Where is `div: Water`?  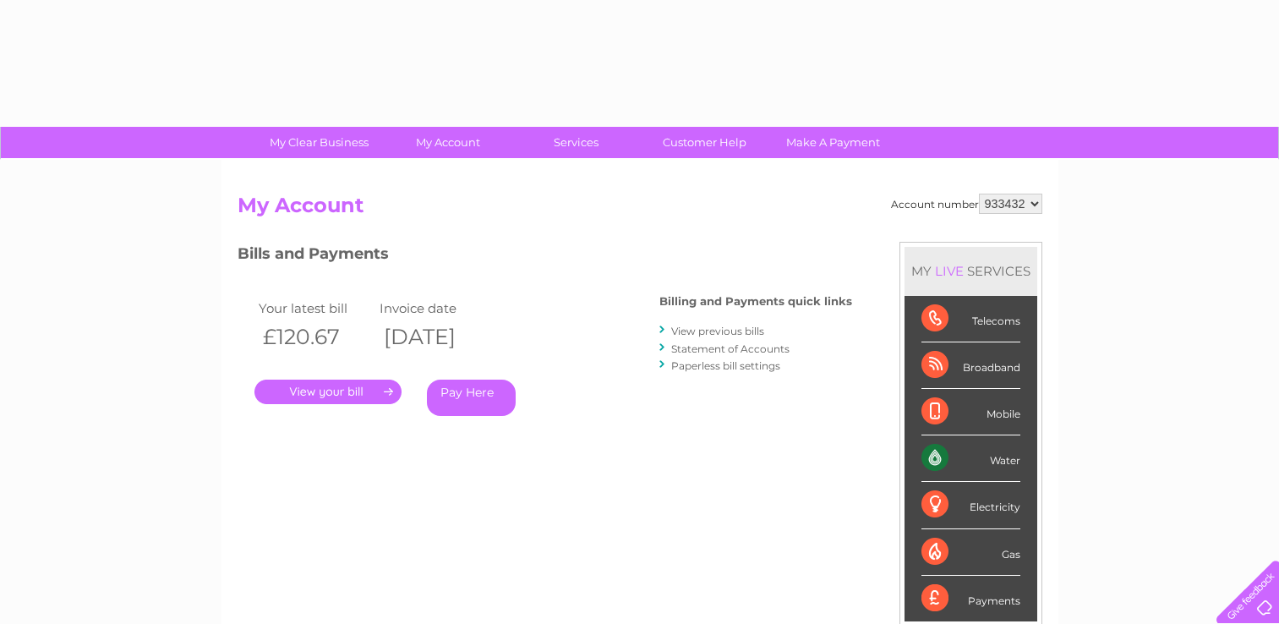
div: Water is located at coordinates (970, 458).